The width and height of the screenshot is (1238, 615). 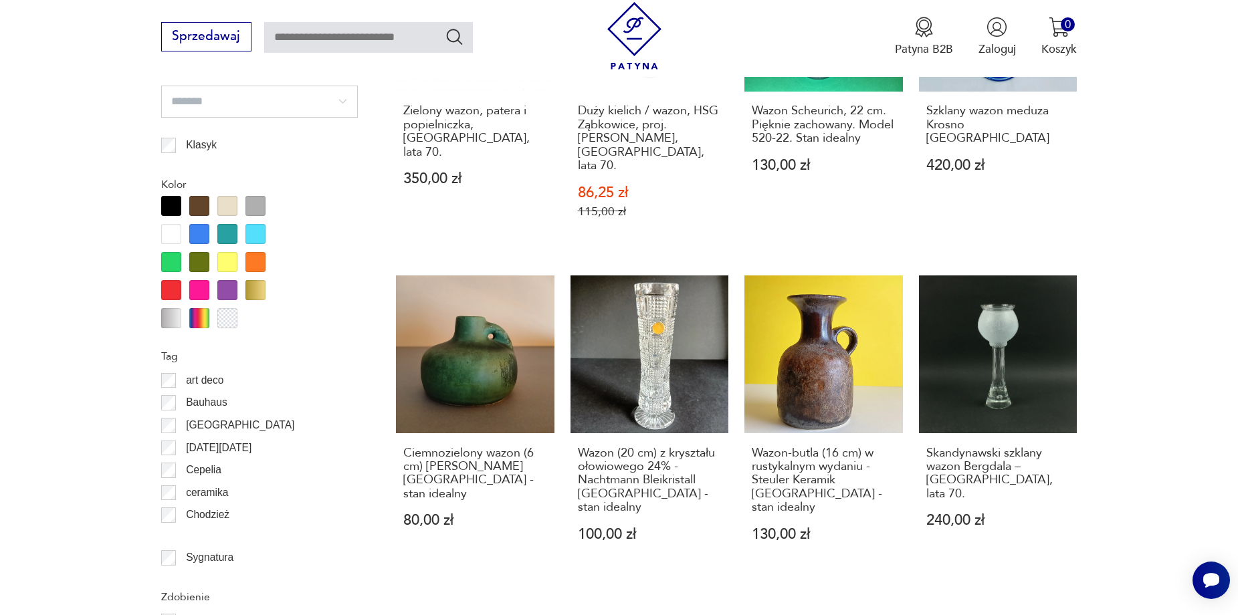 I want to click on button: Zaloguj, so click(x=997, y=37).